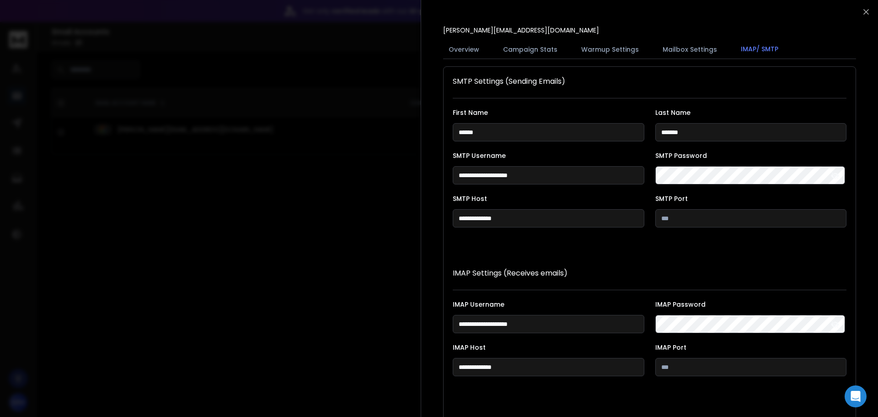 The width and height of the screenshot is (878, 417). Describe the element at coordinates (649, 273) in the screenshot. I see `p: IMAP Settings (Receives emails)` at that location.